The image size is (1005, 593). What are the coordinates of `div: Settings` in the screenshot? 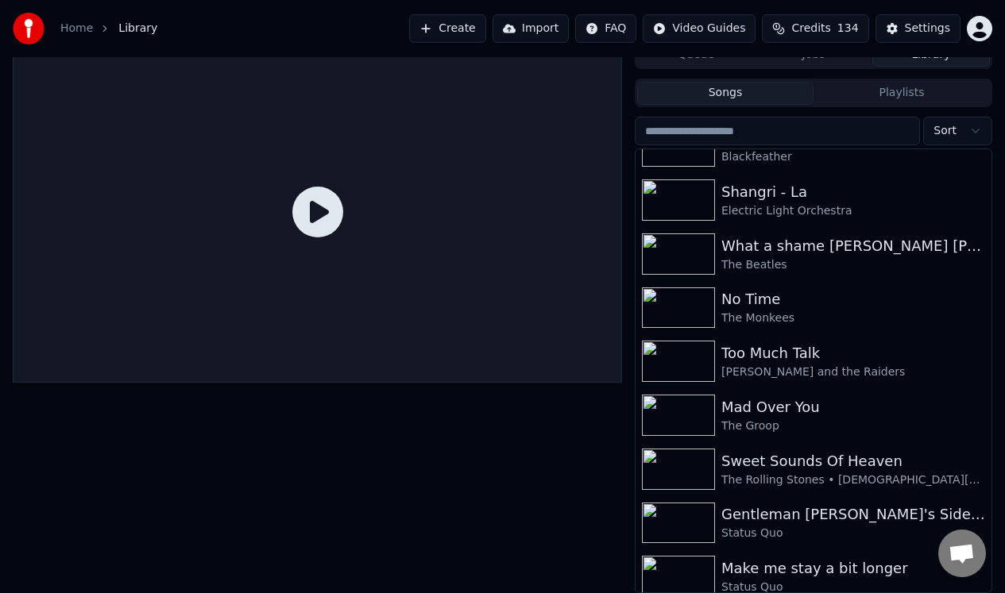 It's located at (927, 29).